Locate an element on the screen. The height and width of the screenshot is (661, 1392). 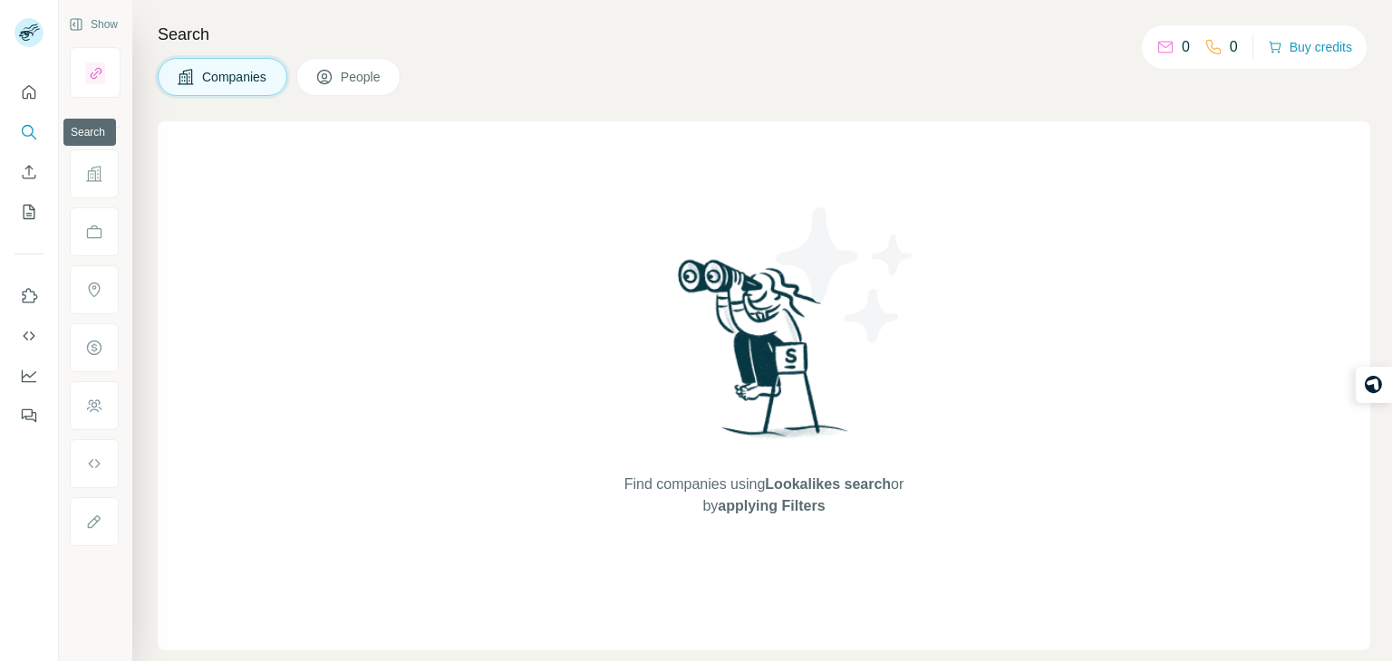
span: Find companies using or by is located at coordinates (764, 496).